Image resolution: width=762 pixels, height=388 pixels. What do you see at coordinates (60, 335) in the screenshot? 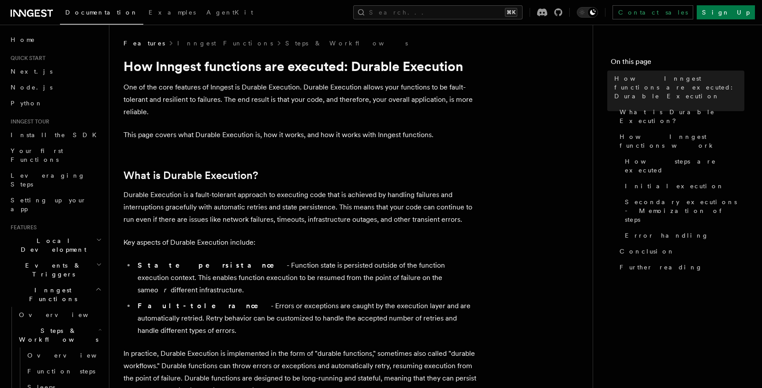
I see `button: Steps & Workflows` at bounding box center [60, 335].